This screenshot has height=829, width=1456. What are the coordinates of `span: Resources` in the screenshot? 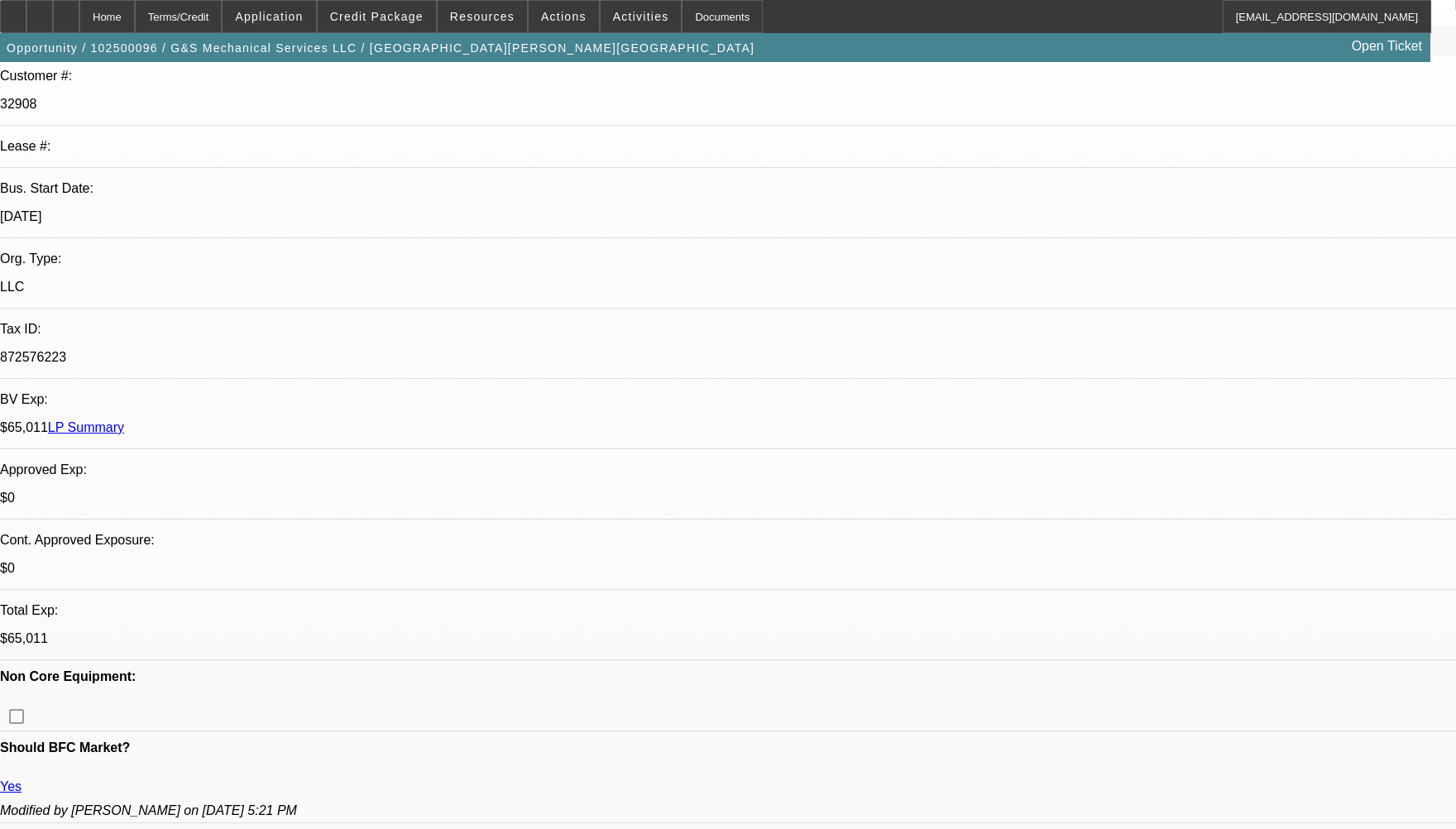 It's located at (482, 17).